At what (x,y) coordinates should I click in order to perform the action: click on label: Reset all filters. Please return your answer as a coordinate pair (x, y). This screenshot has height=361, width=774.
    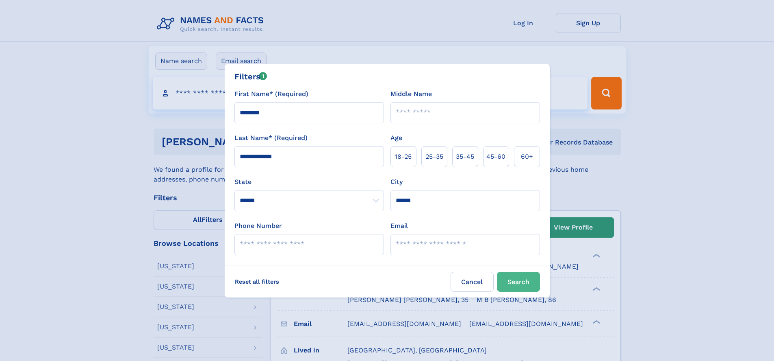
    Looking at the image, I should click on (257, 281).